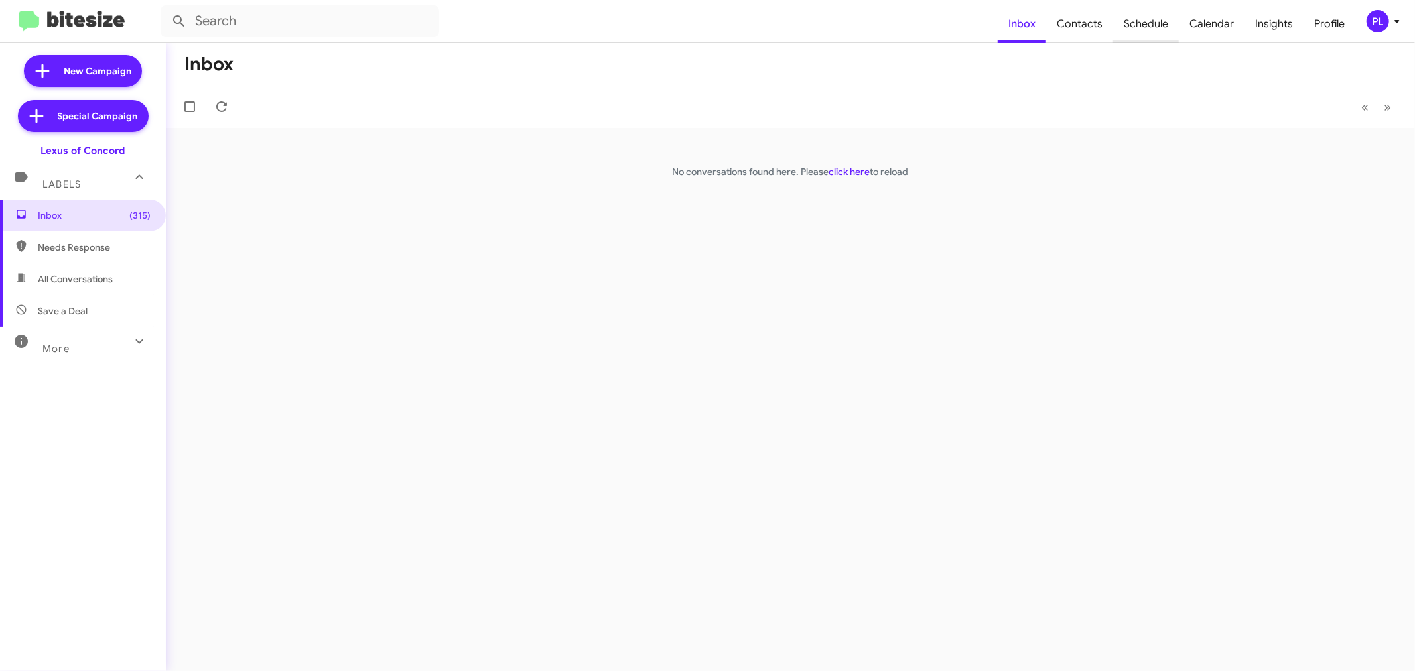 This screenshot has height=671, width=1415. Describe the element at coordinates (56, 349) in the screenshot. I see `span: More` at that location.